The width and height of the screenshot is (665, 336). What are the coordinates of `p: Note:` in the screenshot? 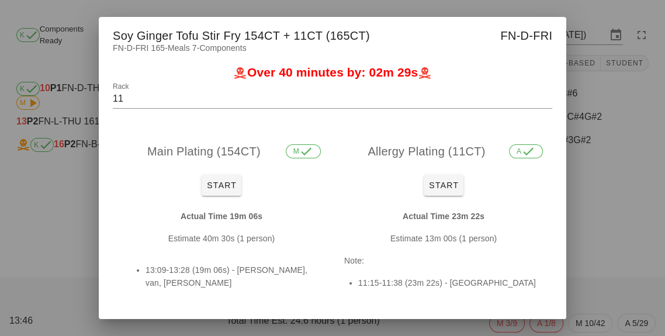 It's located at (444, 261).